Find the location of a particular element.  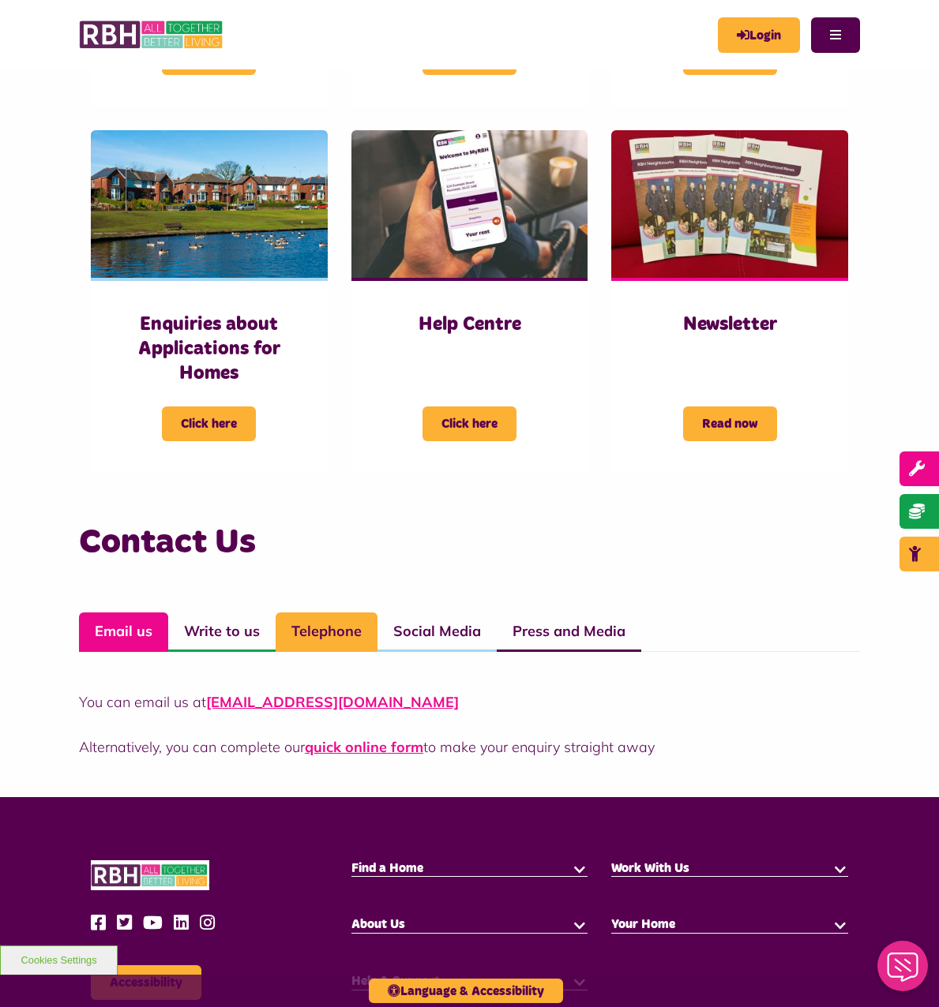

p: You can email us at is located at coordinates (469, 702).